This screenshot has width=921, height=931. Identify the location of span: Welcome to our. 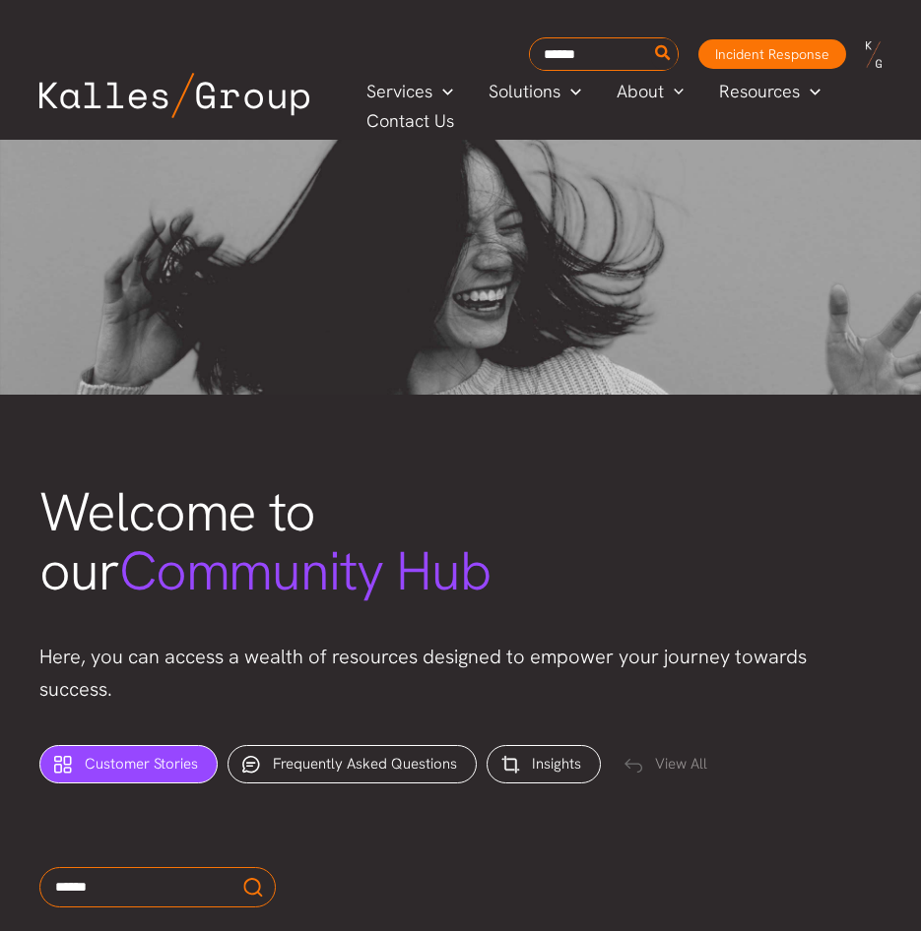
(265, 541).